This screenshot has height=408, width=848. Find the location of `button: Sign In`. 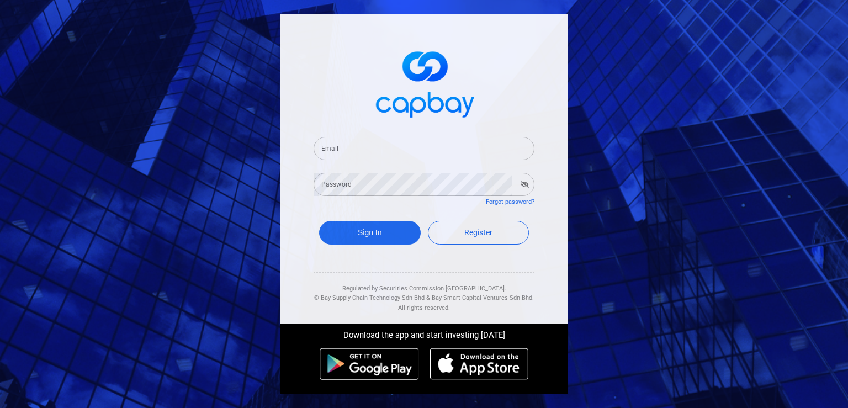

button: Sign In is located at coordinates (370, 233).